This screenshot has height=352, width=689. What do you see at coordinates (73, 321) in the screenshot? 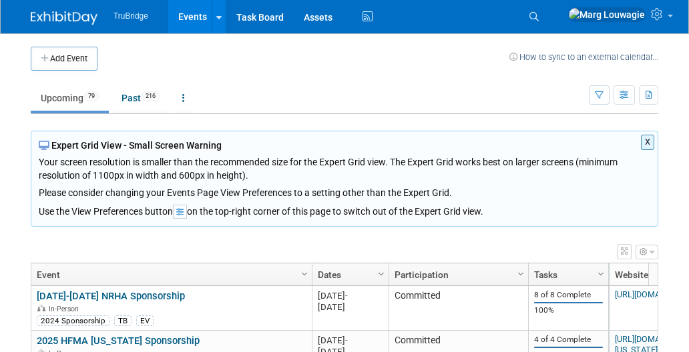
I see `div: 2024 Sponsorship` at bounding box center [73, 321].